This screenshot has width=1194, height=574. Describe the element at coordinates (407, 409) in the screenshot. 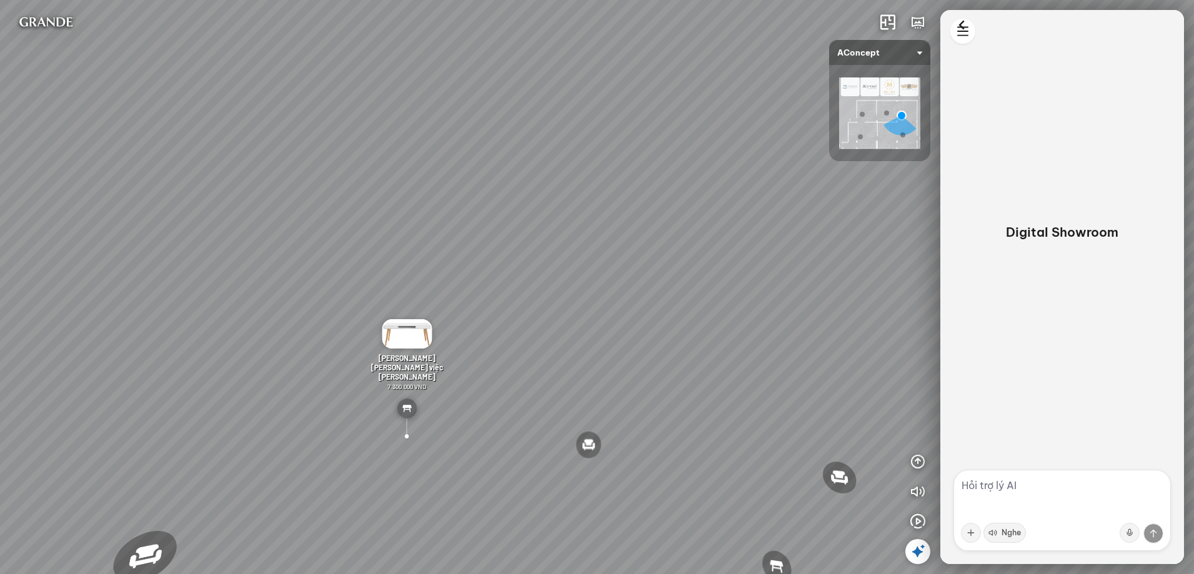

I see `img: table_YREKD739JCN6.svg` at that location.